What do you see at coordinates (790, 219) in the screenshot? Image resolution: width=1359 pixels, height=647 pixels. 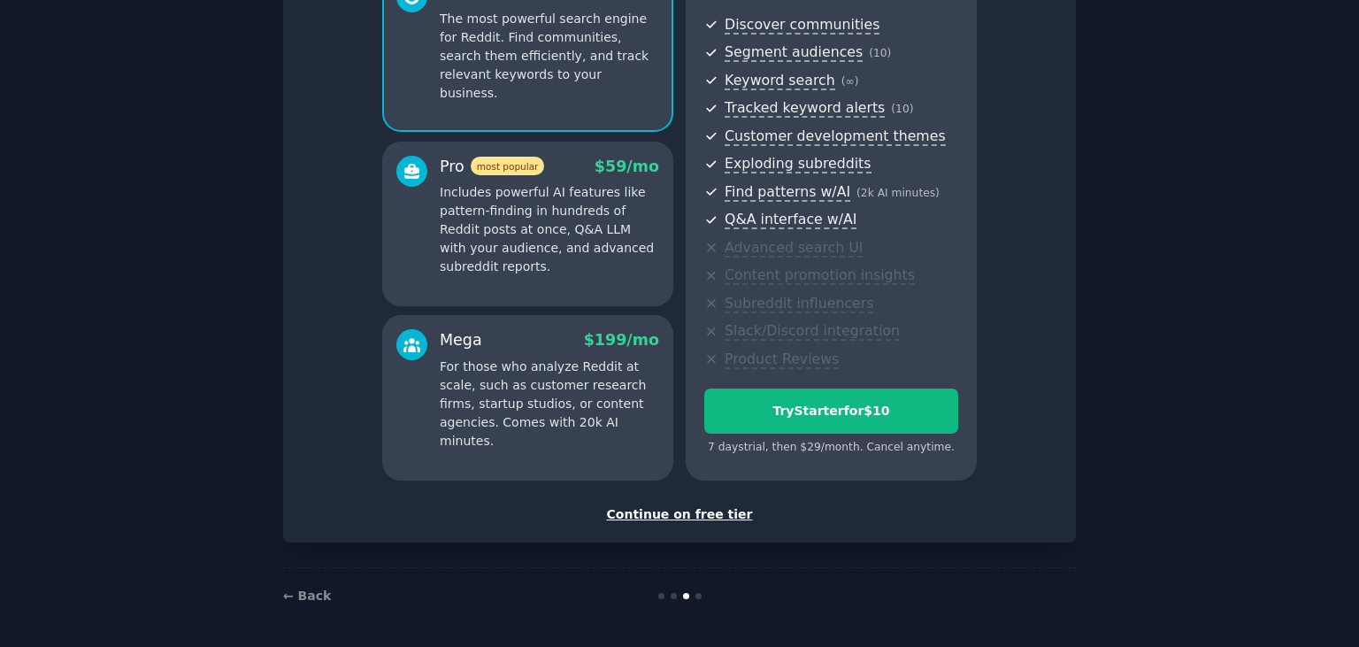 I see `span: Q&A interface w/AI` at bounding box center [790, 219].